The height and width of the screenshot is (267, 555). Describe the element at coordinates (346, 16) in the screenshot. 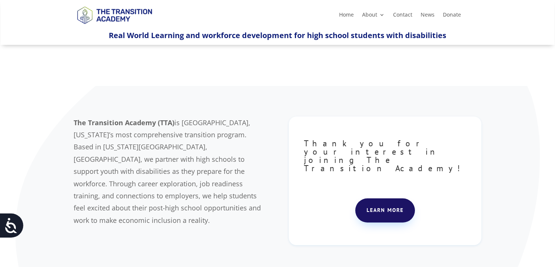

I see `a: Home` at that location.